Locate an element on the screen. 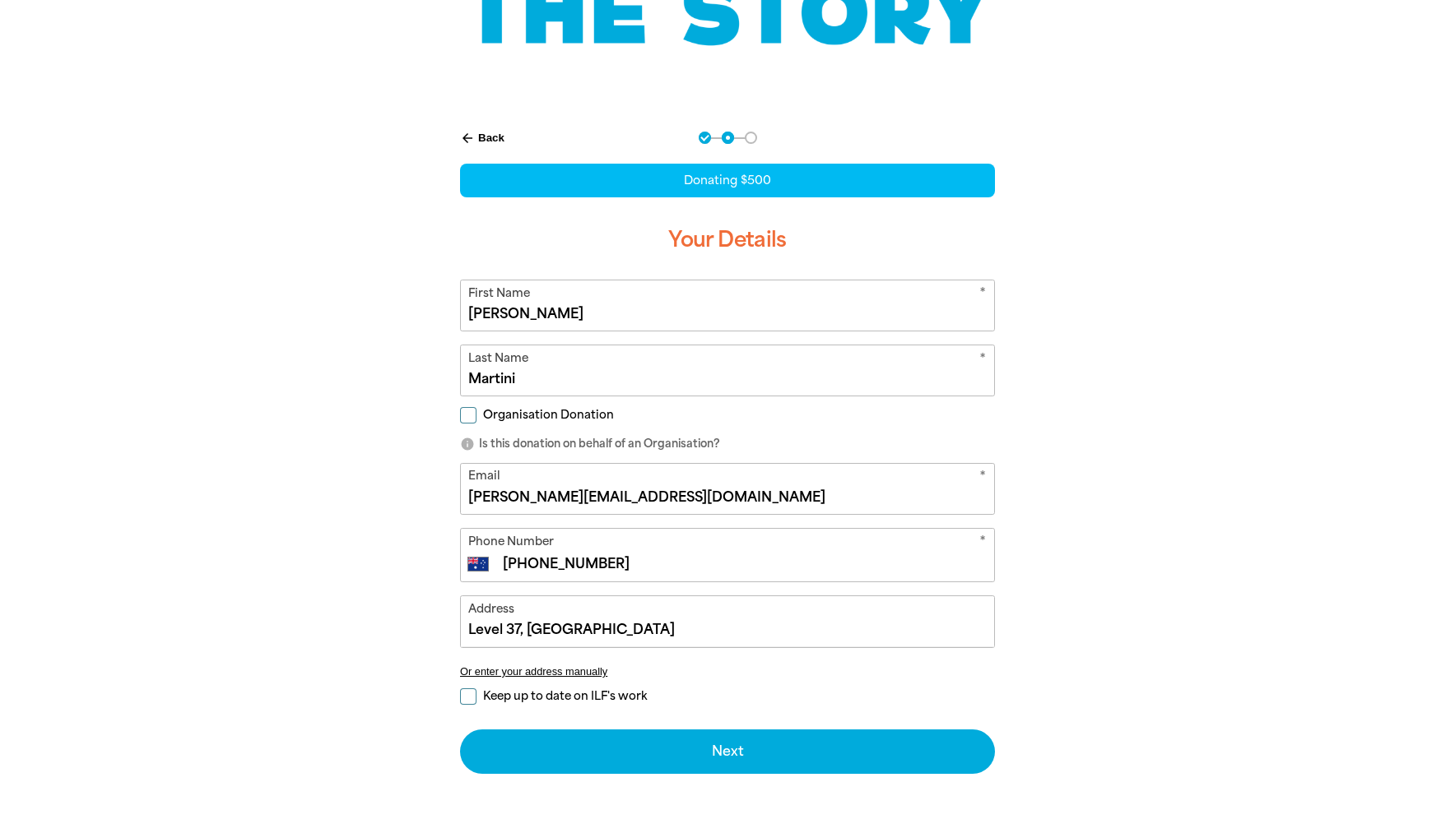 This screenshot has height=819, width=1455. p: Is this donation on behalf of an Organisation? is located at coordinates (727, 444).